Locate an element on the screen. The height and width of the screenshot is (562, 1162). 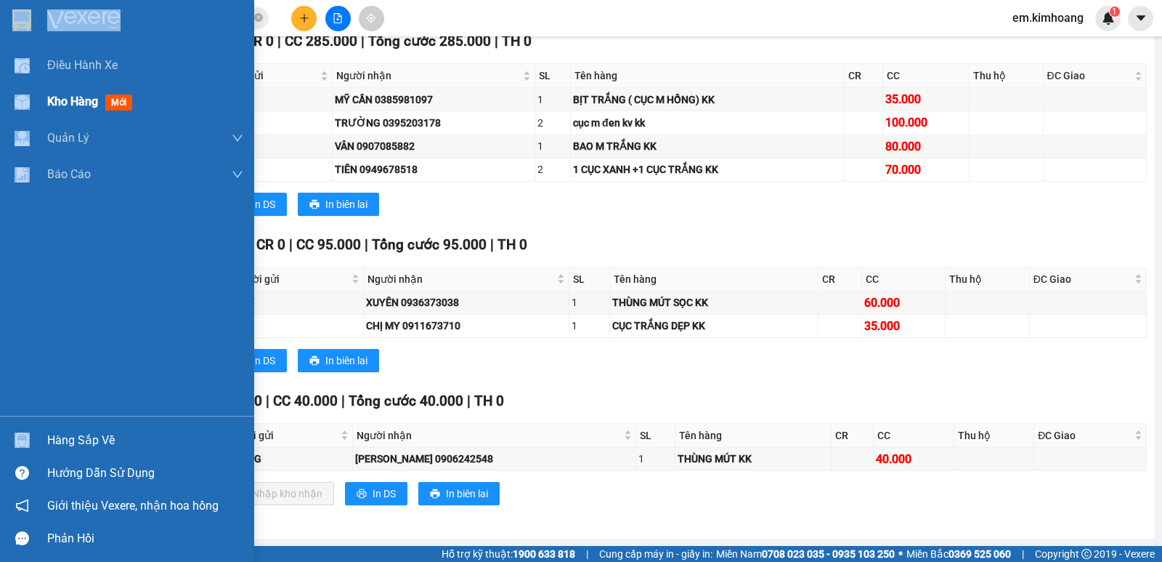
span: VP Cầu Kè - is located at coordinates (72, 35).